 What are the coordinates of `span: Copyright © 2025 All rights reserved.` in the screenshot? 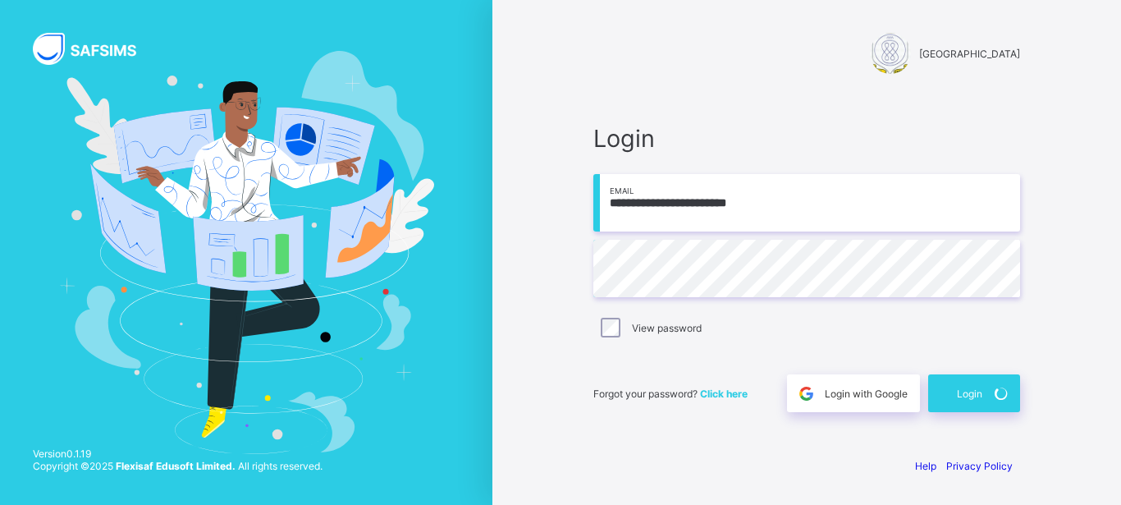 It's located at (177, 465).